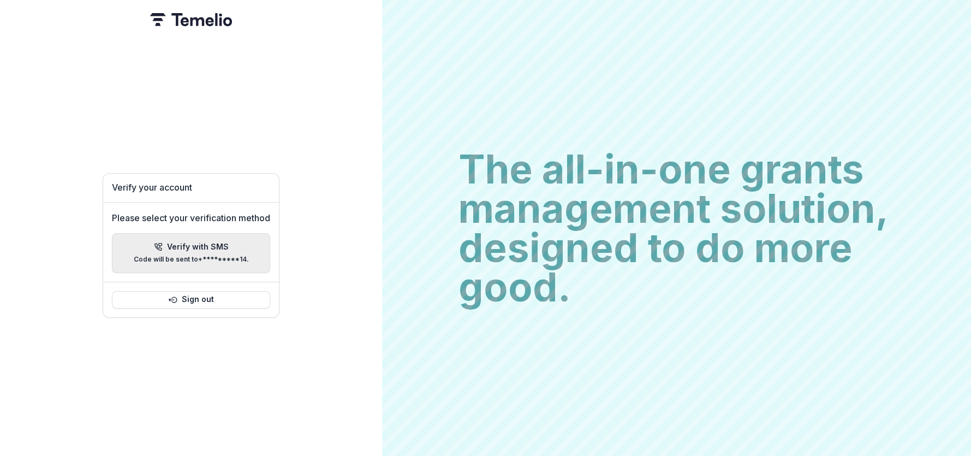 The height and width of the screenshot is (456, 971). What do you see at coordinates (191, 300) in the screenshot?
I see `button: Sign out` at bounding box center [191, 300].